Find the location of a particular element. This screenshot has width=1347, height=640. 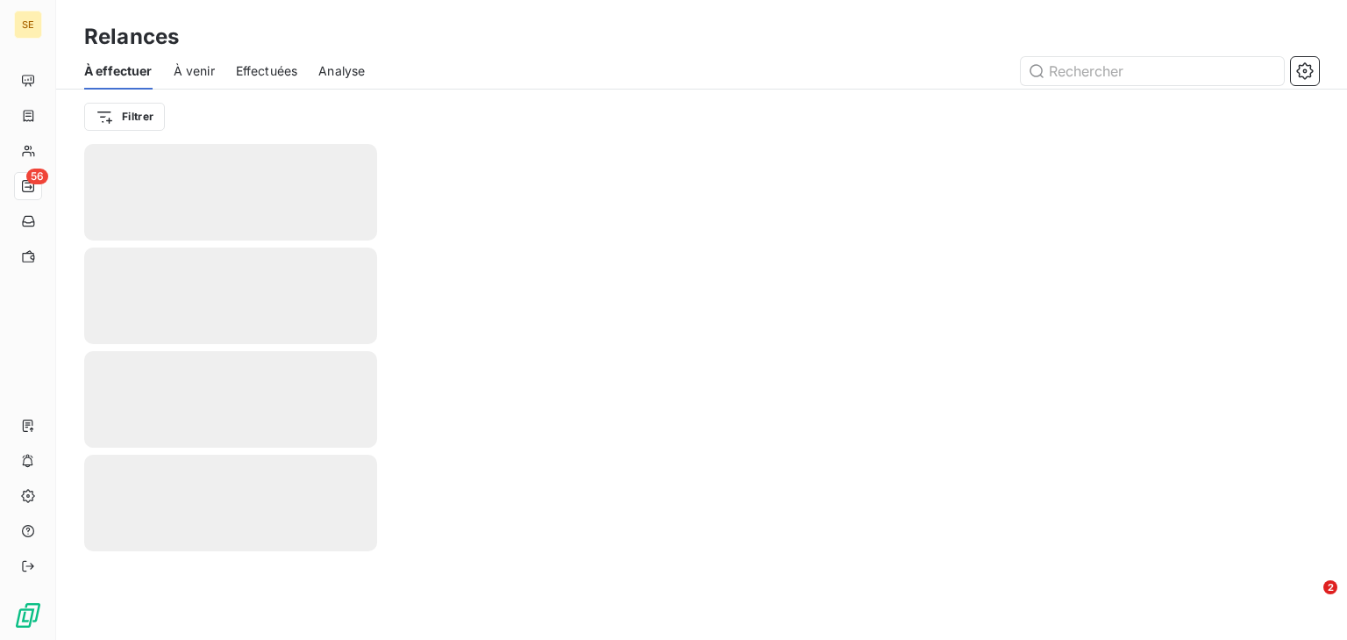

span: Analyse is located at coordinates (341, 71).